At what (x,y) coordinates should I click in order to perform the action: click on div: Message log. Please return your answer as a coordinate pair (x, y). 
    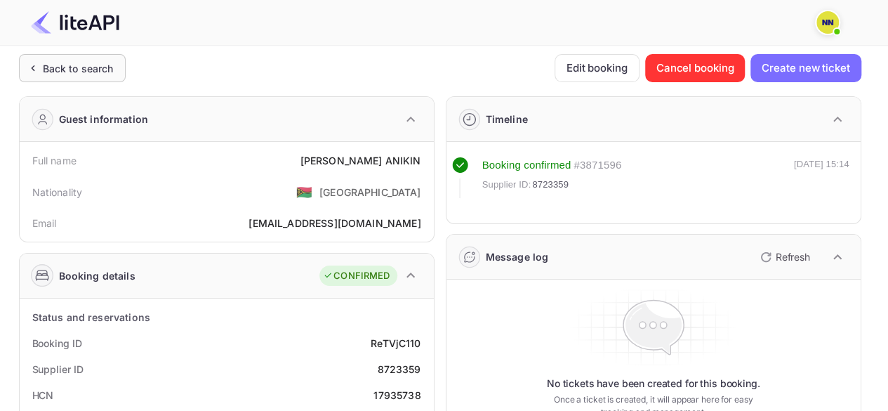
    Looking at the image, I should click on (518, 256).